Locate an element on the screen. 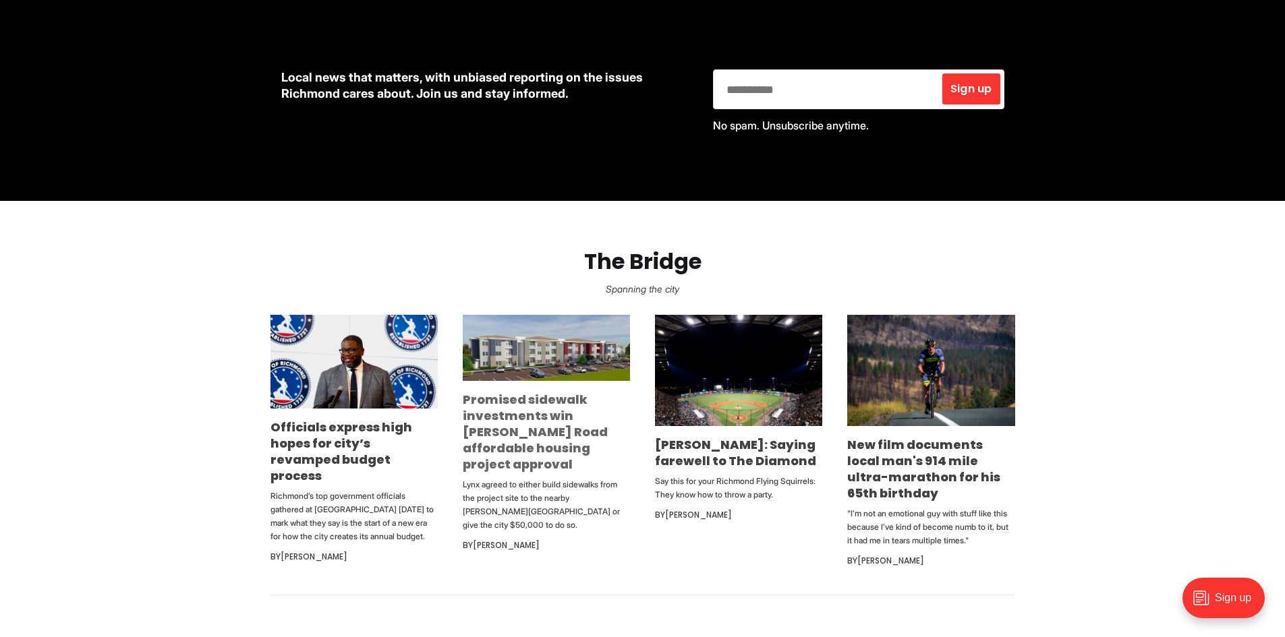 The height and width of the screenshot is (637, 1285). span: No spam. Unsubscribe anytime. is located at coordinates (790, 125).